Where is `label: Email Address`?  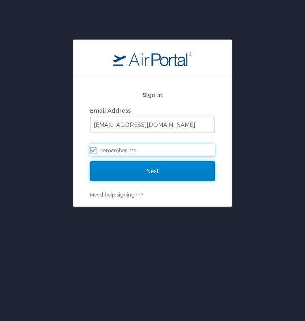
label: Email Address is located at coordinates (110, 110).